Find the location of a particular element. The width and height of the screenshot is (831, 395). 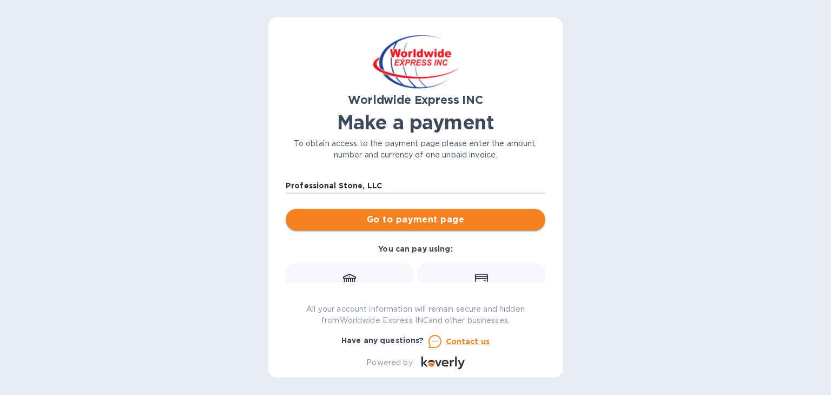

p: All your account information will remain secure and hidden from Worldwide Express INC and other b... is located at coordinates (415, 315).